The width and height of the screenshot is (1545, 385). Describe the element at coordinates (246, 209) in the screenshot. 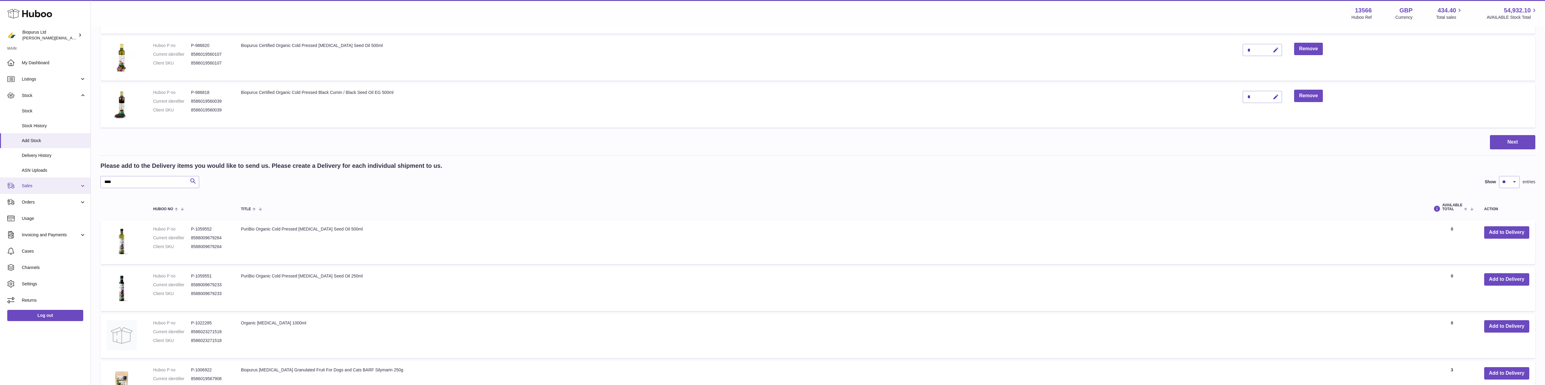

I see `span: Title` at that location.